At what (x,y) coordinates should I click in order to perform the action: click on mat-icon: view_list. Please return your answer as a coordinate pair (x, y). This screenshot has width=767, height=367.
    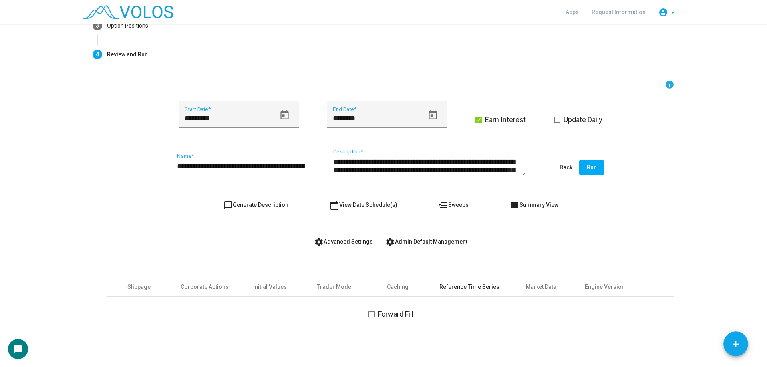
    Looking at the image, I should click on (514, 205).